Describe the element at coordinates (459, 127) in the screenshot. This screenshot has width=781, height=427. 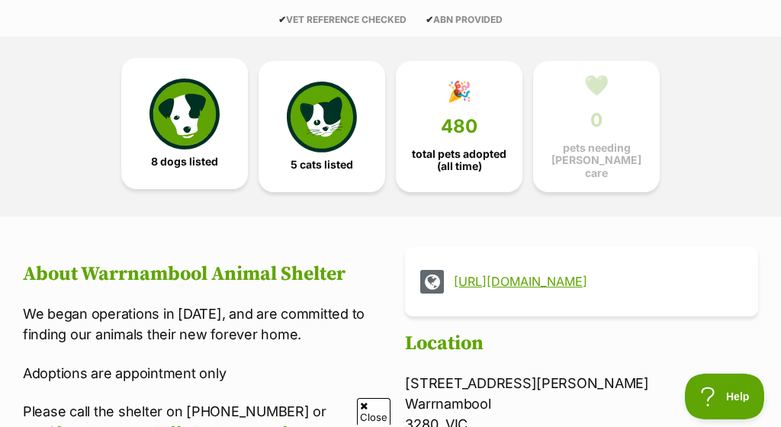
I see `span: 480` at that location.